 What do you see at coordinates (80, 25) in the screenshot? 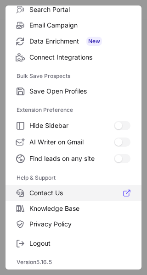
I see `span: Email Campaign` at bounding box center [80, 25].